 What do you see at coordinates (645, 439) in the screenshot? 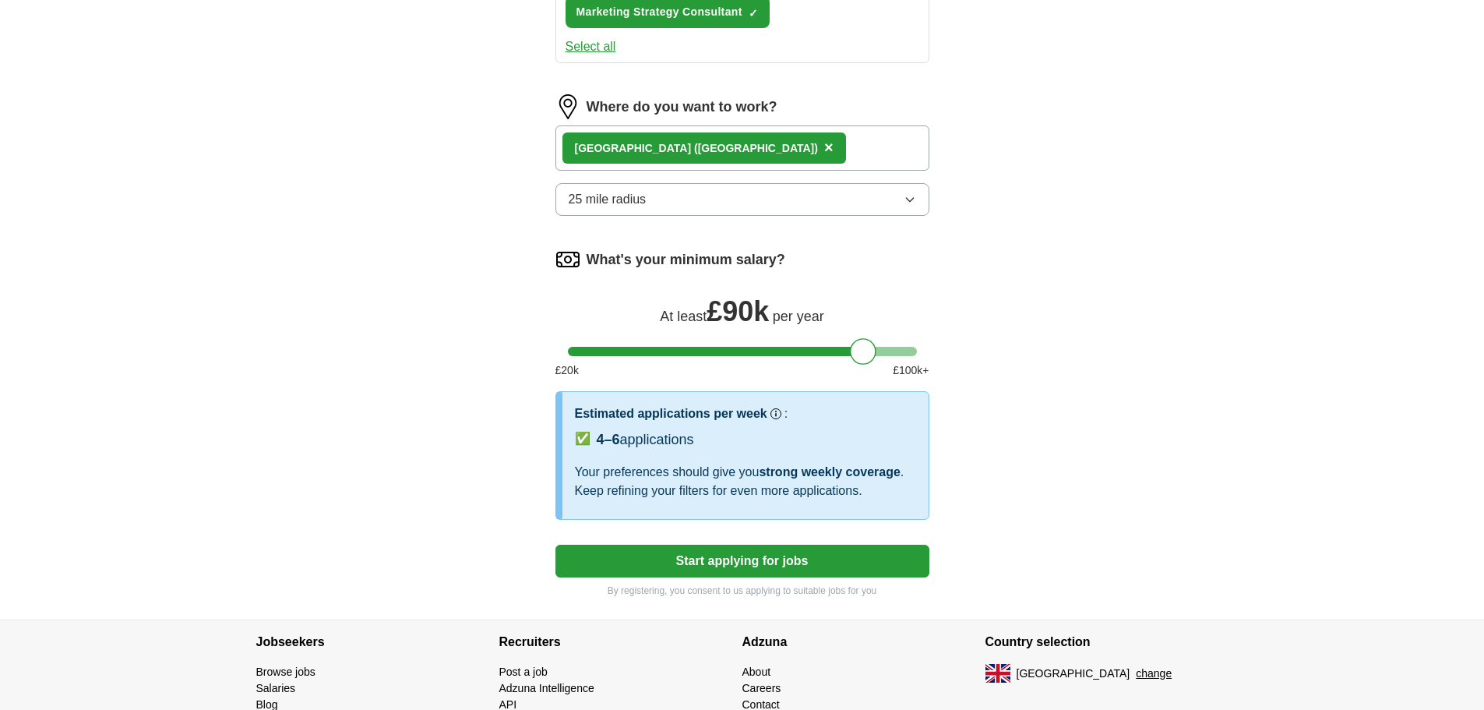
I see `div: applications` at bounding box center [645, 439].